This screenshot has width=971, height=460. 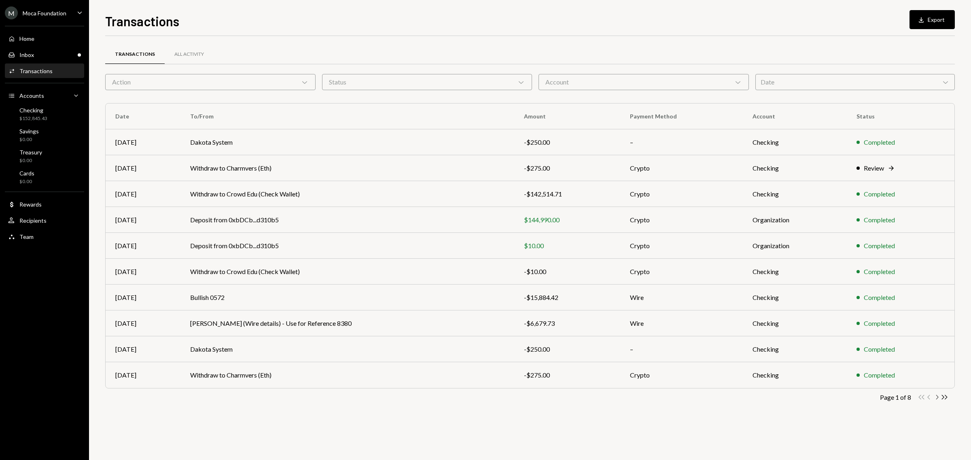 I want to click on div: All Activity, so click(x=189, y=54).